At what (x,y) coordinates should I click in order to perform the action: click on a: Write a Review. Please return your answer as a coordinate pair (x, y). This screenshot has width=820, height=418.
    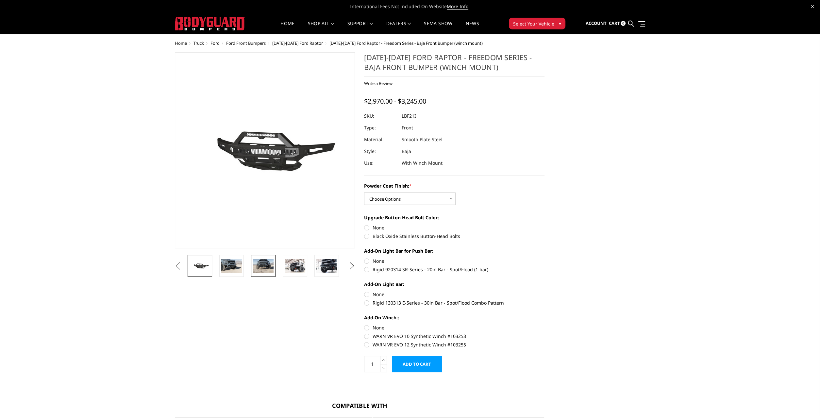
    Looking at the image, I should click on (378, 83).